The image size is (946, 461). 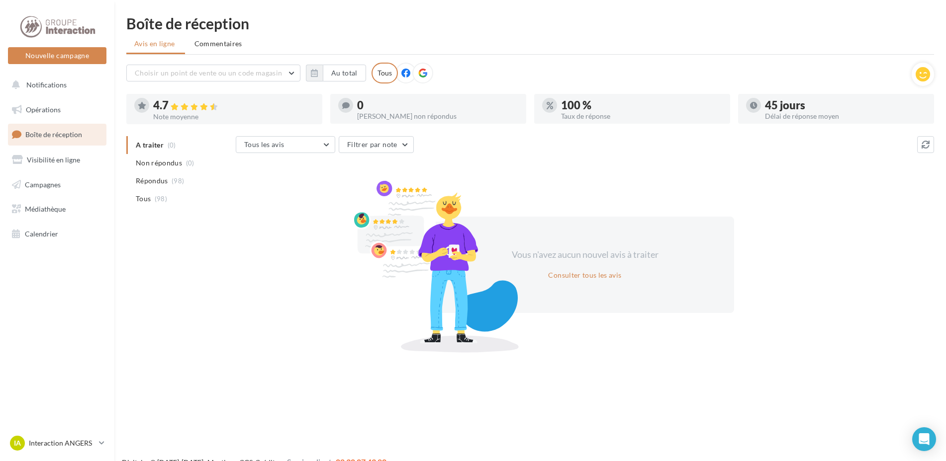 What do you see at coordinates (62, 443) in the screenshot?
I see `p: Interaction ANGERS` at bounding box center [62, 443].